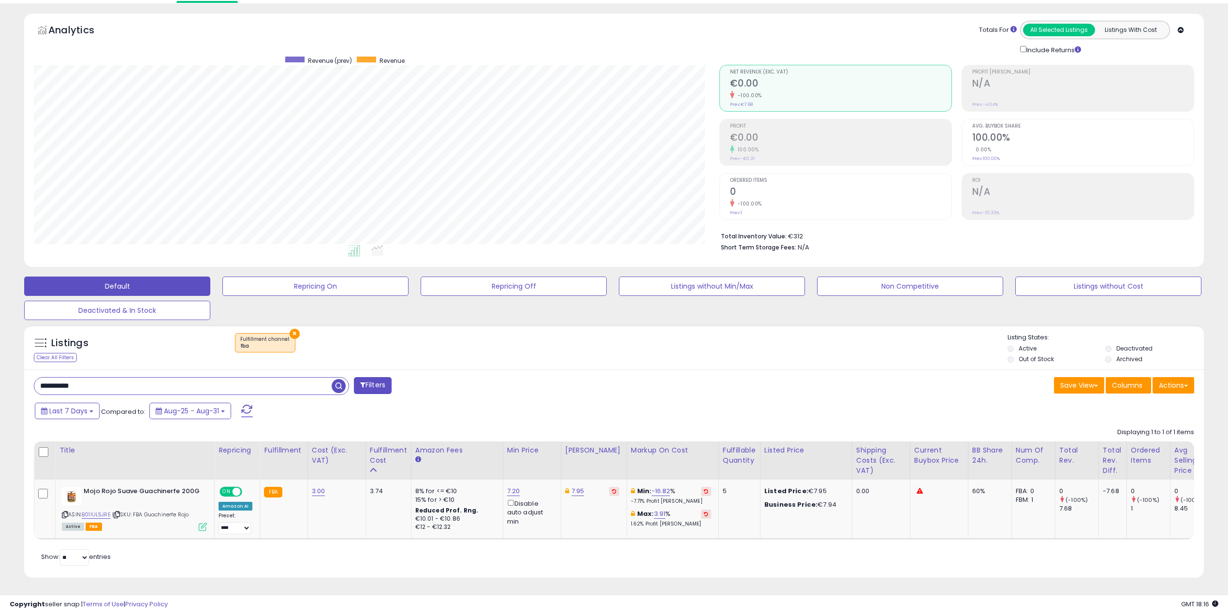  I want to click on small: Amazon Fees., so click(418, 460).